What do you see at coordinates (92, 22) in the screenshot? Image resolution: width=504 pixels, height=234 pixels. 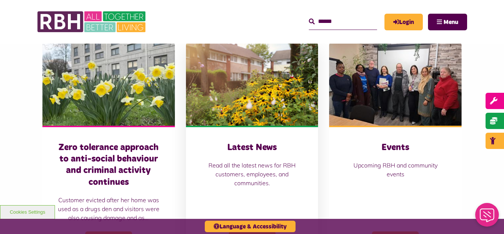 I see `img: RBH` at bounding box center [92, 22].